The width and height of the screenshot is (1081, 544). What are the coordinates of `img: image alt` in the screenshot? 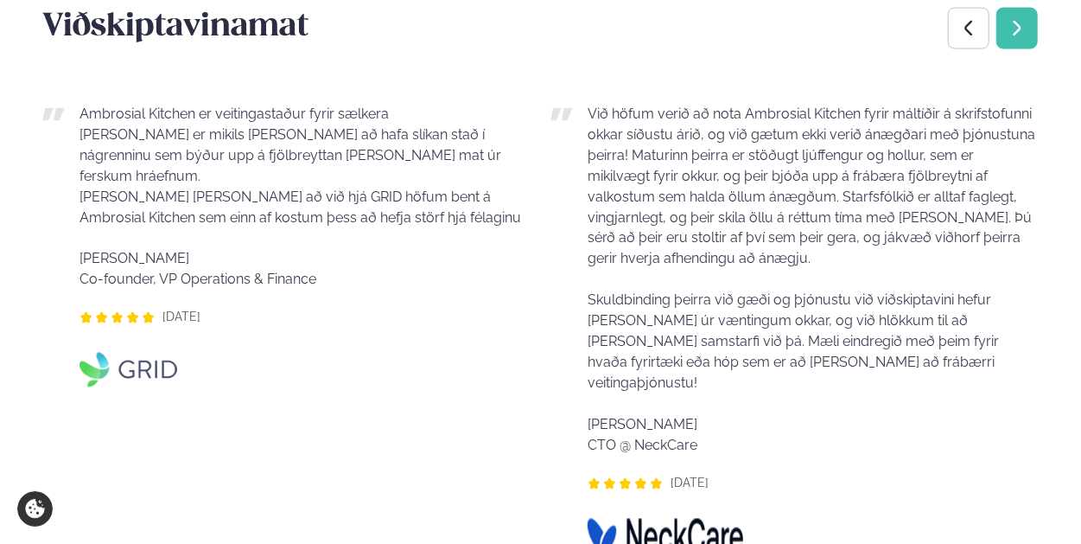 It's located at (128, 370).